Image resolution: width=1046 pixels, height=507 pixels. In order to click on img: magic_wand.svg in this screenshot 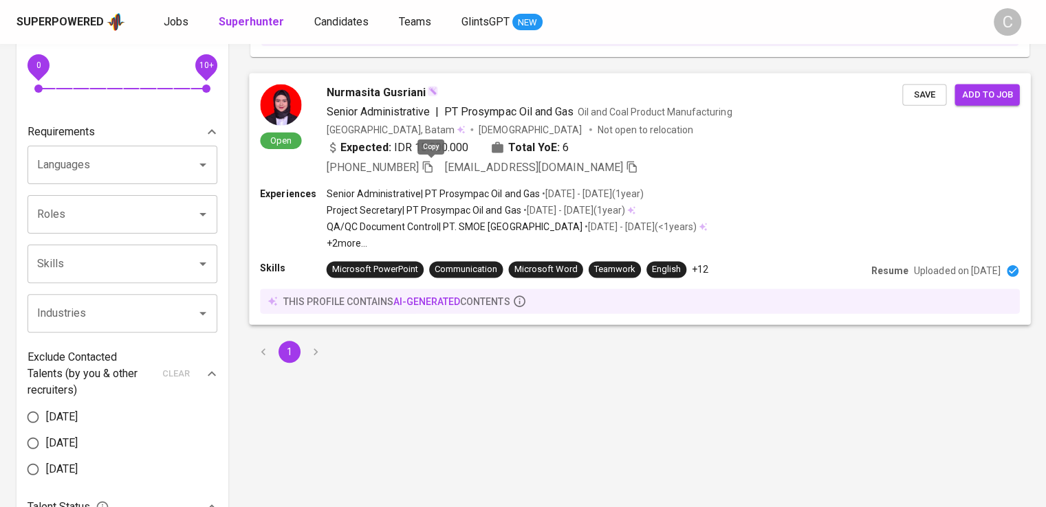, I will do `click(433, 91)`.